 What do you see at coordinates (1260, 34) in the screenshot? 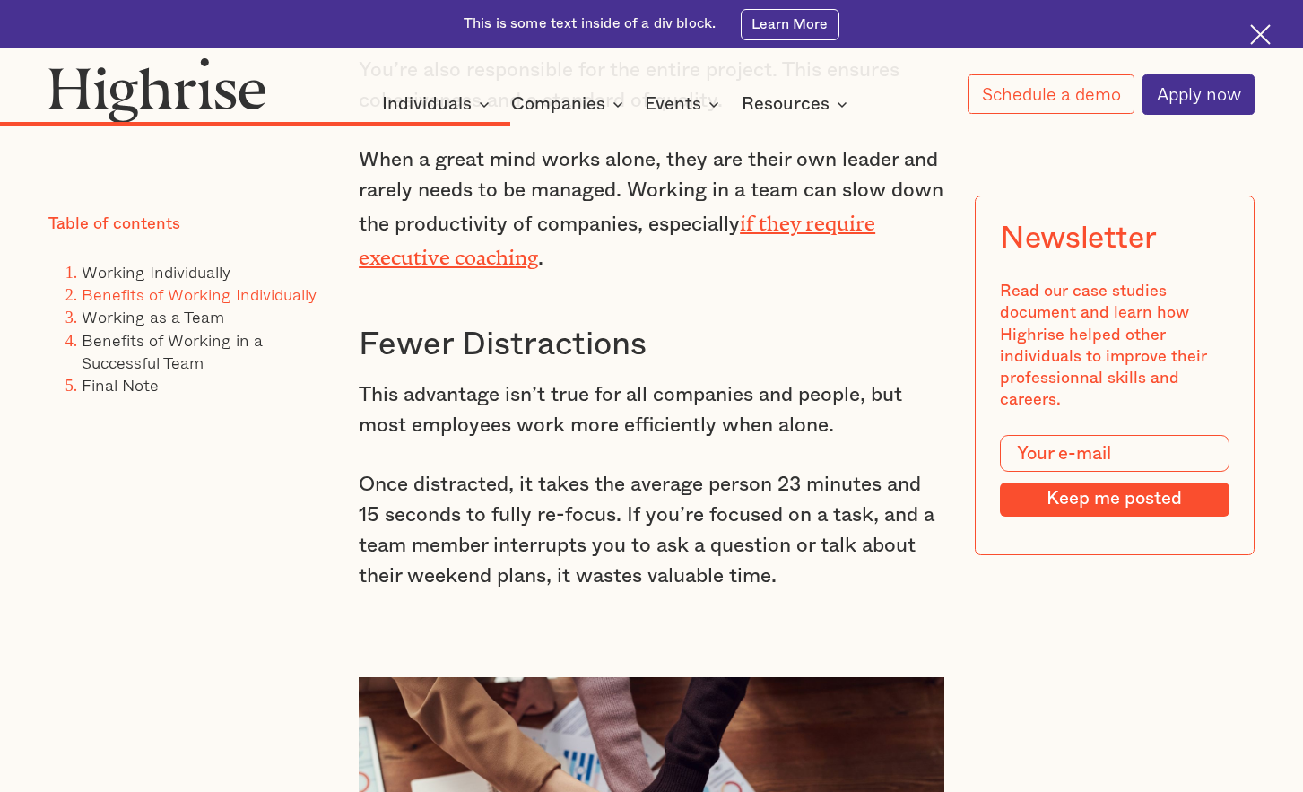
I see `img: Cross icon` at bounding box center [1260, 34].